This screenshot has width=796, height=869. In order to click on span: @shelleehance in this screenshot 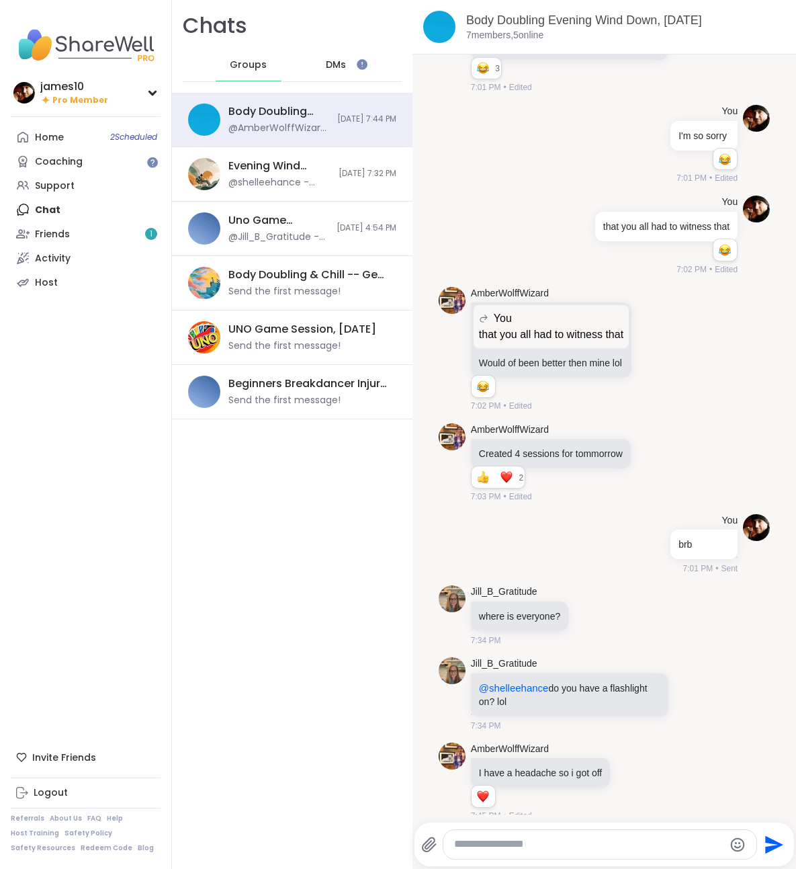, I will do `click(514, 687)`.